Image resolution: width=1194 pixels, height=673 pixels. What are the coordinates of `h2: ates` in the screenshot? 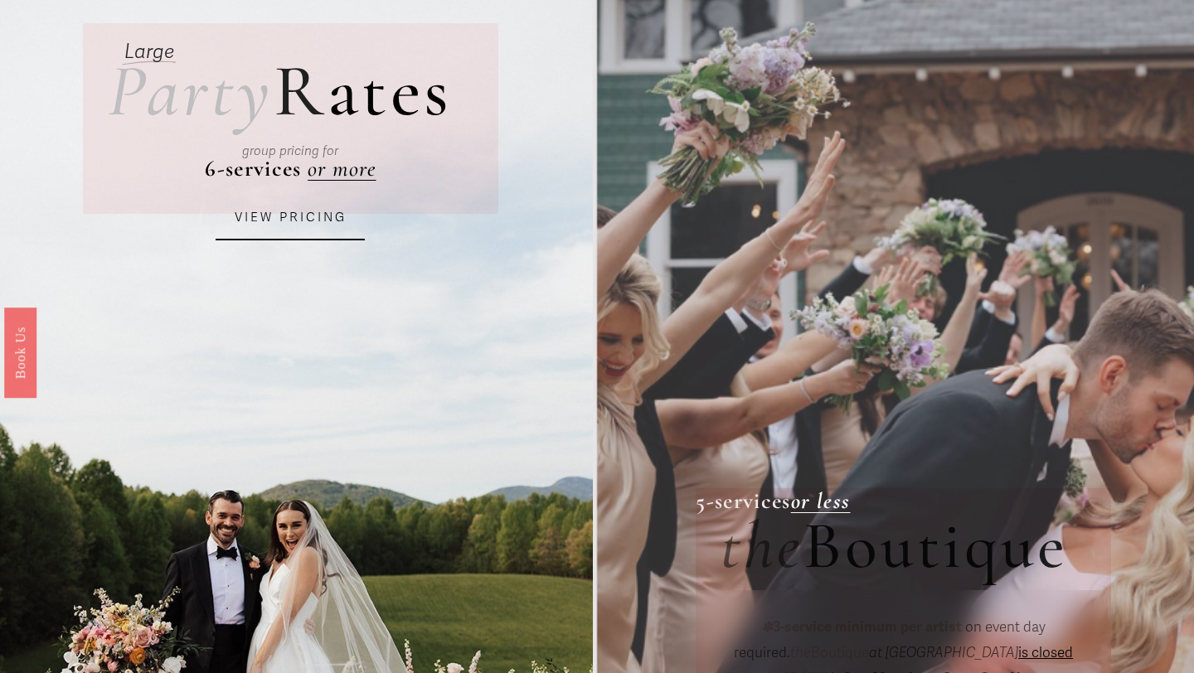 It's located at (279, 91).